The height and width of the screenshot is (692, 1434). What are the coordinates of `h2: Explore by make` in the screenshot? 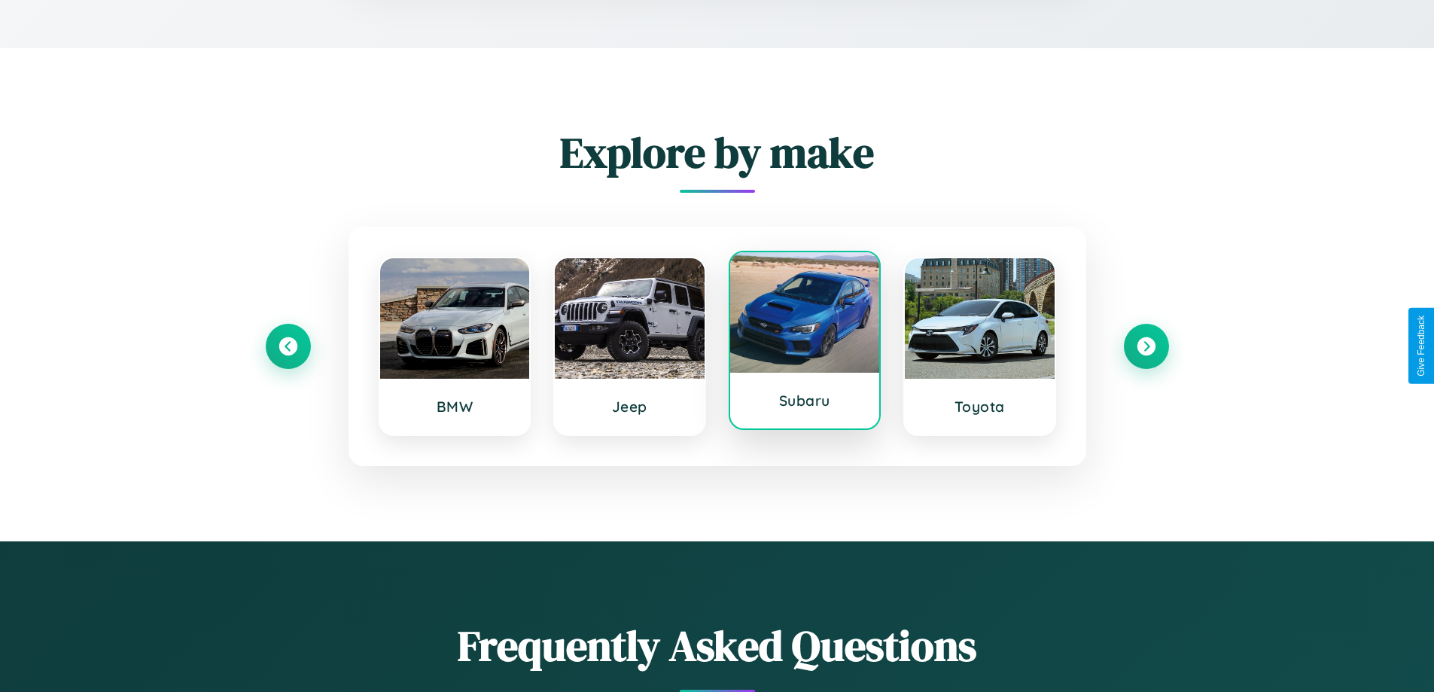 It's located at (718, 152).